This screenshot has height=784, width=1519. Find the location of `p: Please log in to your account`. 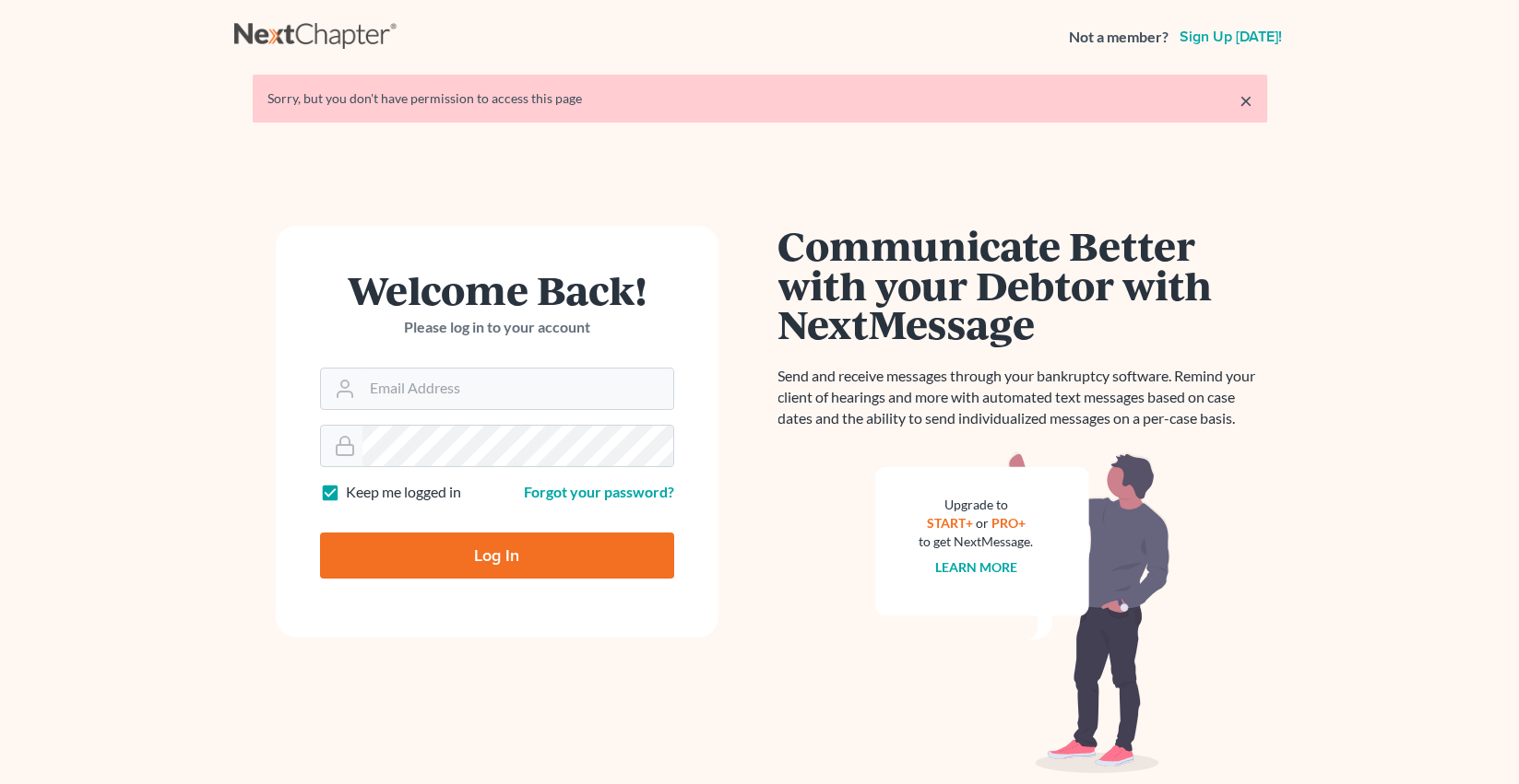

p: Please log in to your account is located at coordinates (497, 327).